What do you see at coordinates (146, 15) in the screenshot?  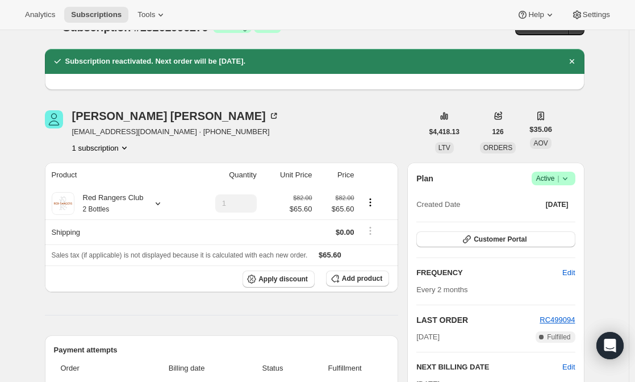 I see `span: Tools` at bounding box center [146, 15].